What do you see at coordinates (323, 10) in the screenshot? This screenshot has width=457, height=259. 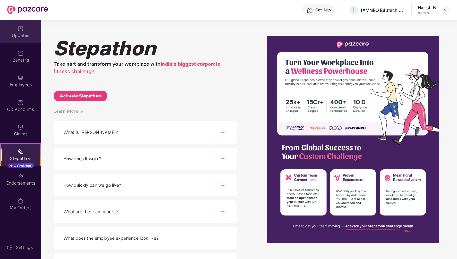 I see `div: Get Help` at bounding box center [323, 10].